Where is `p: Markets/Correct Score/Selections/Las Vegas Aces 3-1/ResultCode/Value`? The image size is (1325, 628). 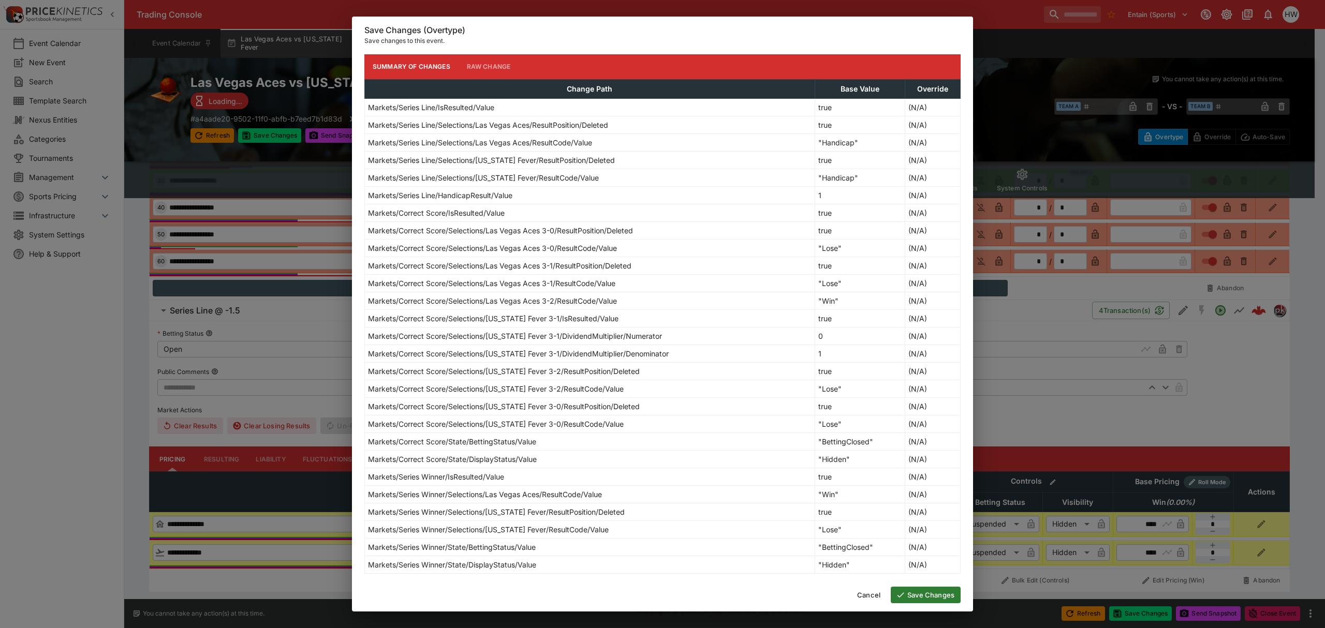
p: Markets/Correct Score/Selections/Las Vegas Aces 3-1/ResultCode/Value is located at coordinates (492, 283).